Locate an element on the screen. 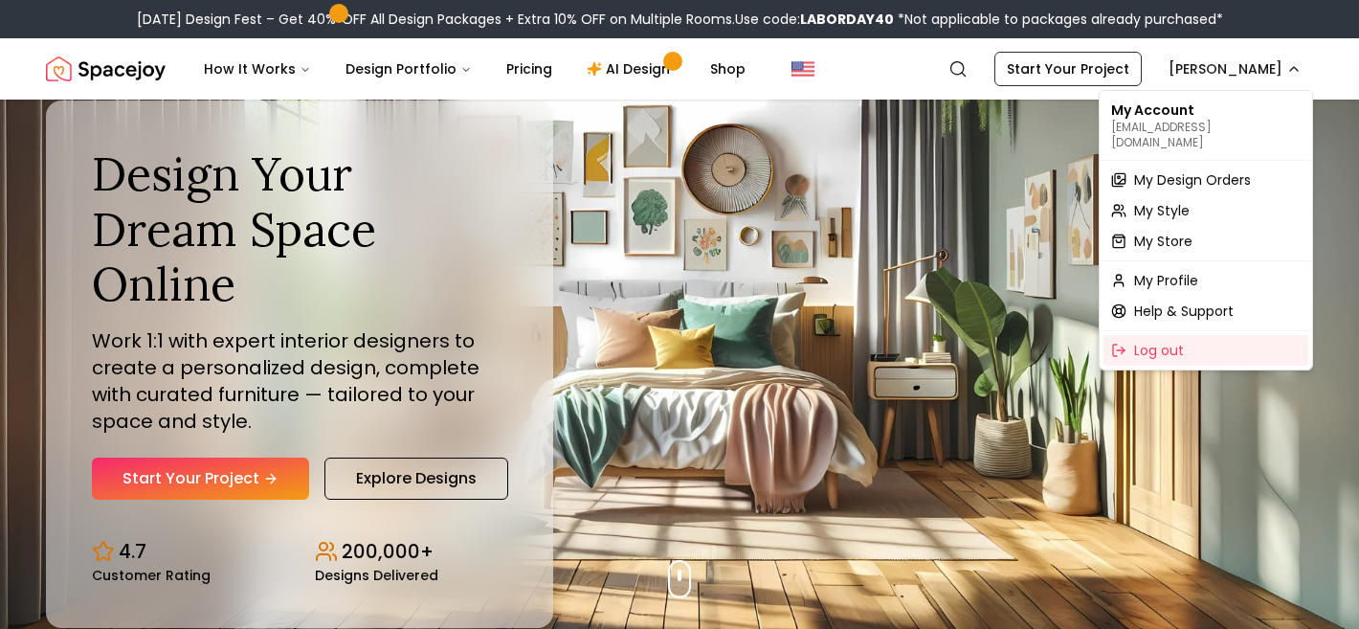 The width and height of the screenshot is (1359, 629). span: My Store is located at coordinates (1163, 241).